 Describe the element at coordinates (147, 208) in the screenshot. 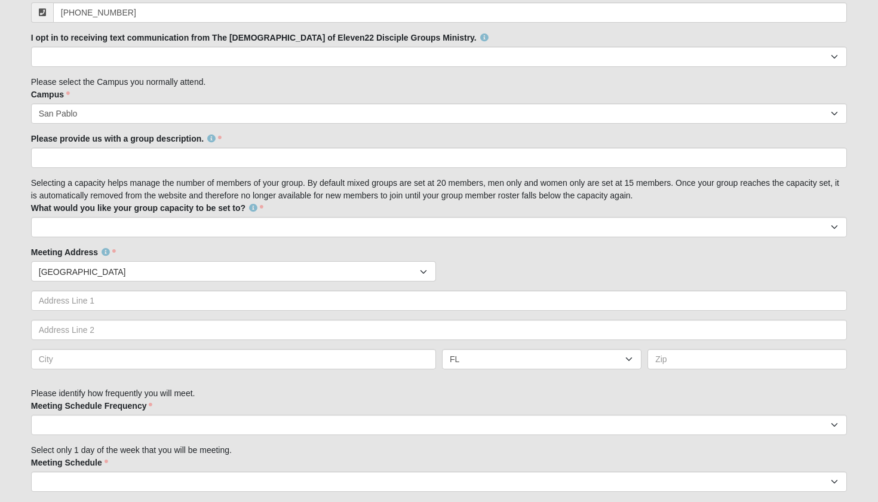

I see `label: What would you like your group capacity to be set to?` at that location.